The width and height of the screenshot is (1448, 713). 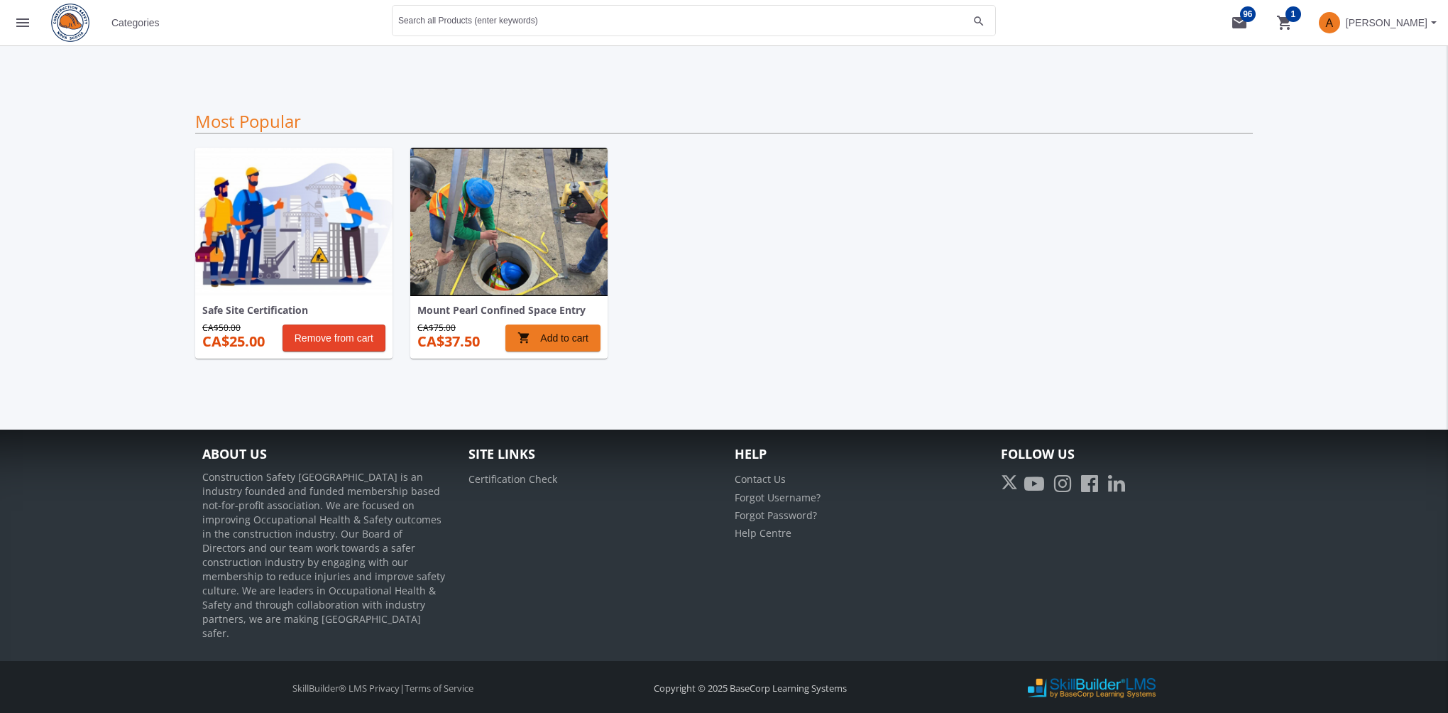 What do you see at coordinates (346, 688) in the screenshot?
I see `a: SkillBuilder® LMS Privacy` at bounding box center [346, 688].